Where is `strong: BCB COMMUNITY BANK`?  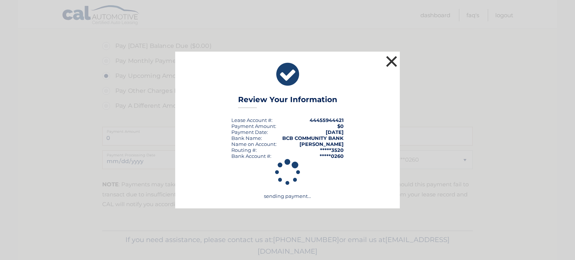
strong: BCB COMMUNITY BANK is located at coordinates (313, 138).